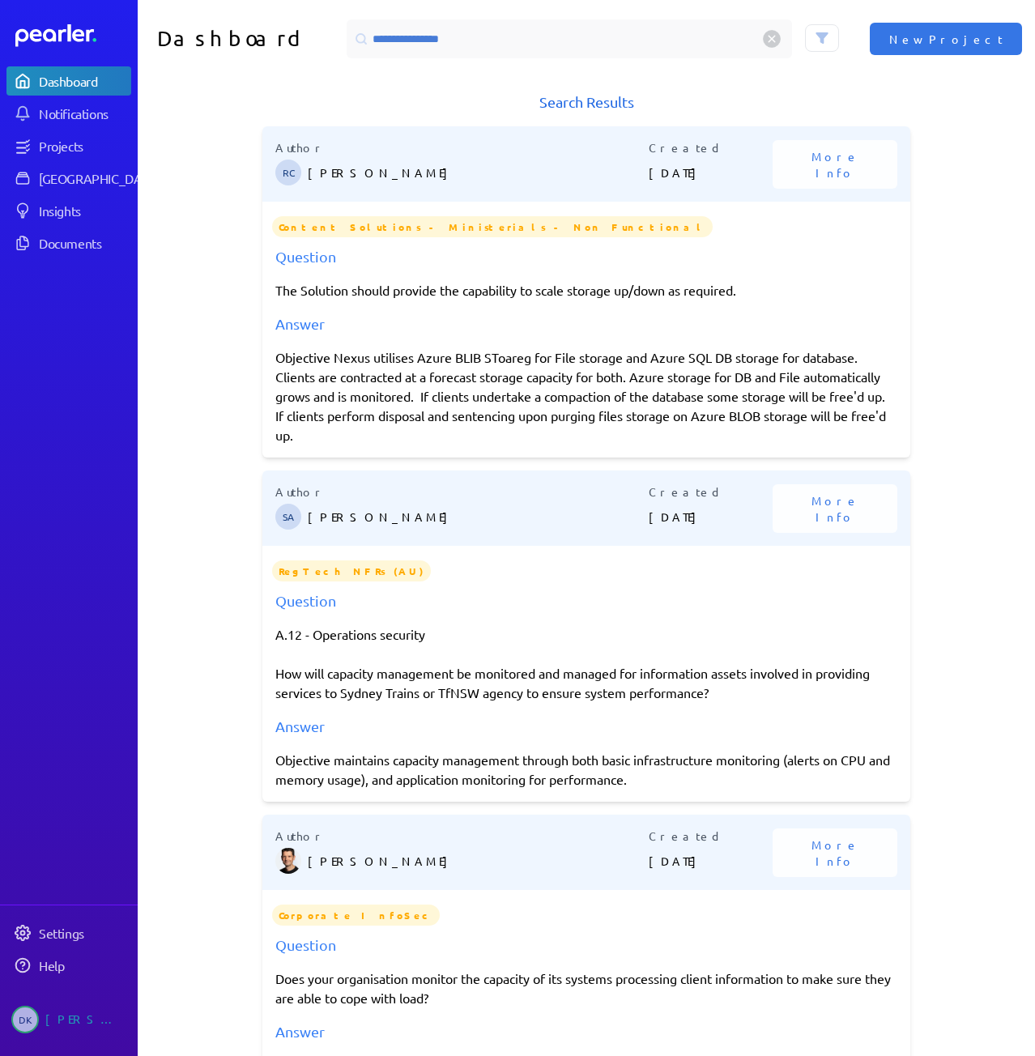 The width and height of the screenshot is (1035, 1056). What do you see at coordinates (586, 102) in the screenshot?
I see `h1: Search Results` at bounding box center [586, 102].